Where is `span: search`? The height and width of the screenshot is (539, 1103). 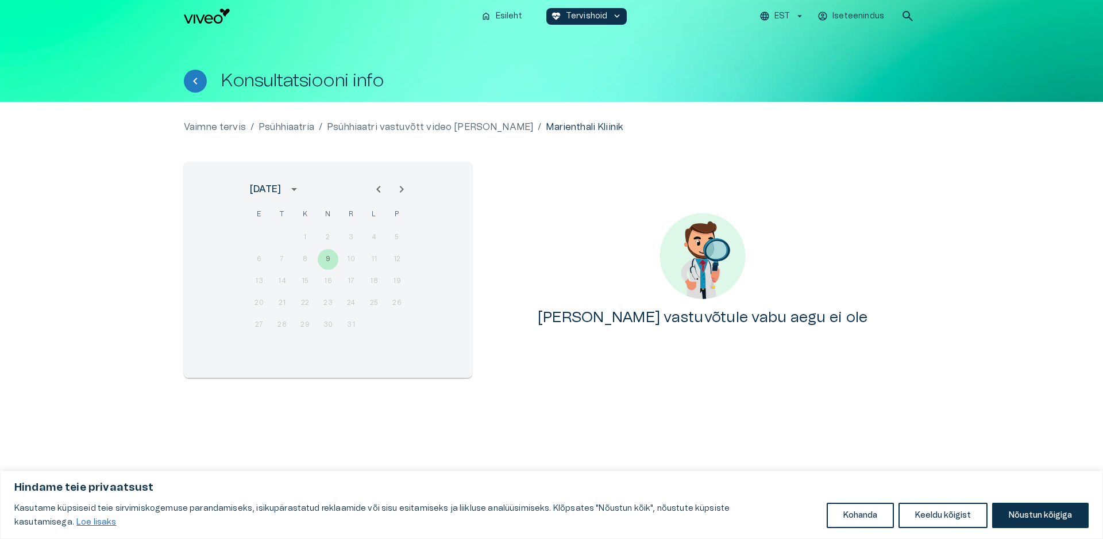 span: search is located at coordinates (908, 16).